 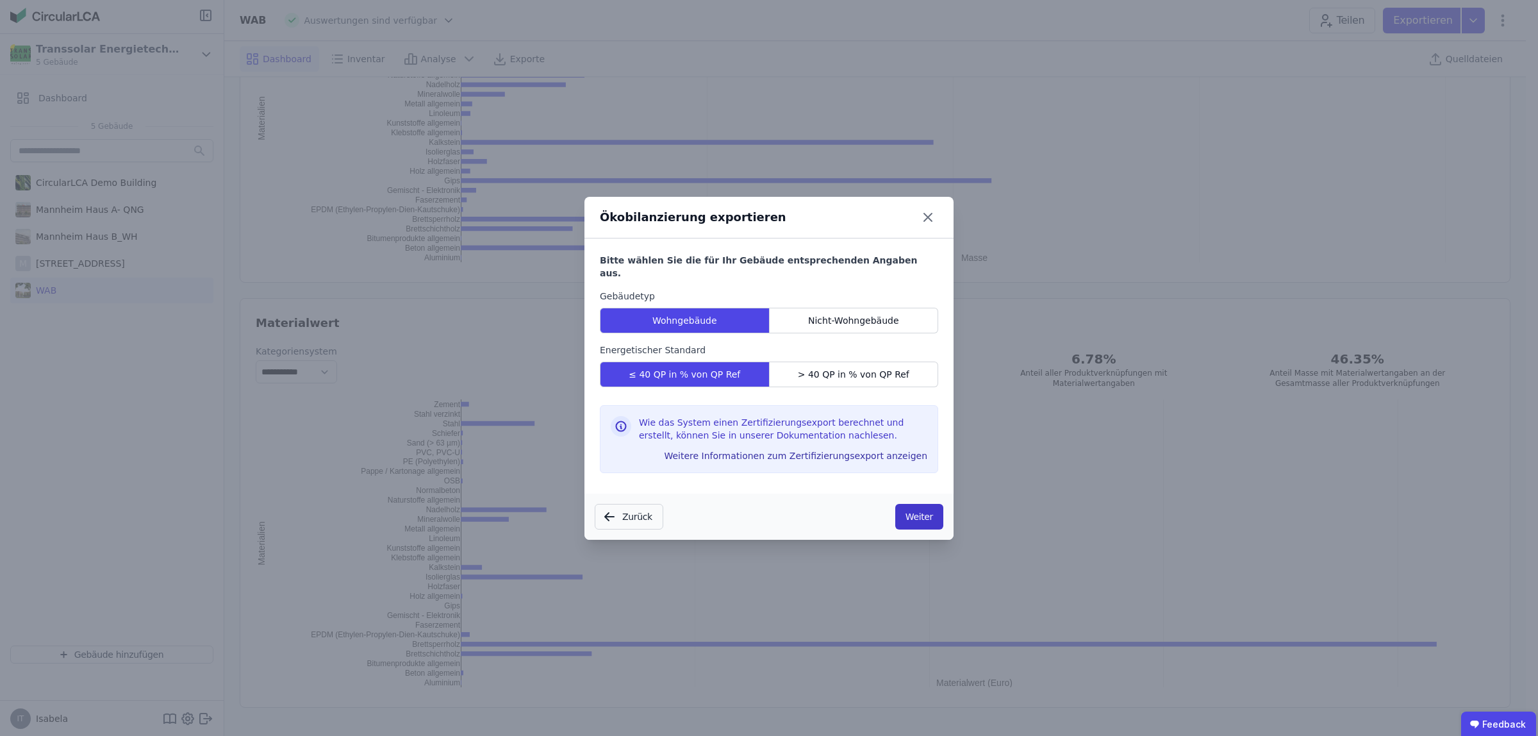 I want to click on span: Wohngebäude, so click(x=684, y=320).